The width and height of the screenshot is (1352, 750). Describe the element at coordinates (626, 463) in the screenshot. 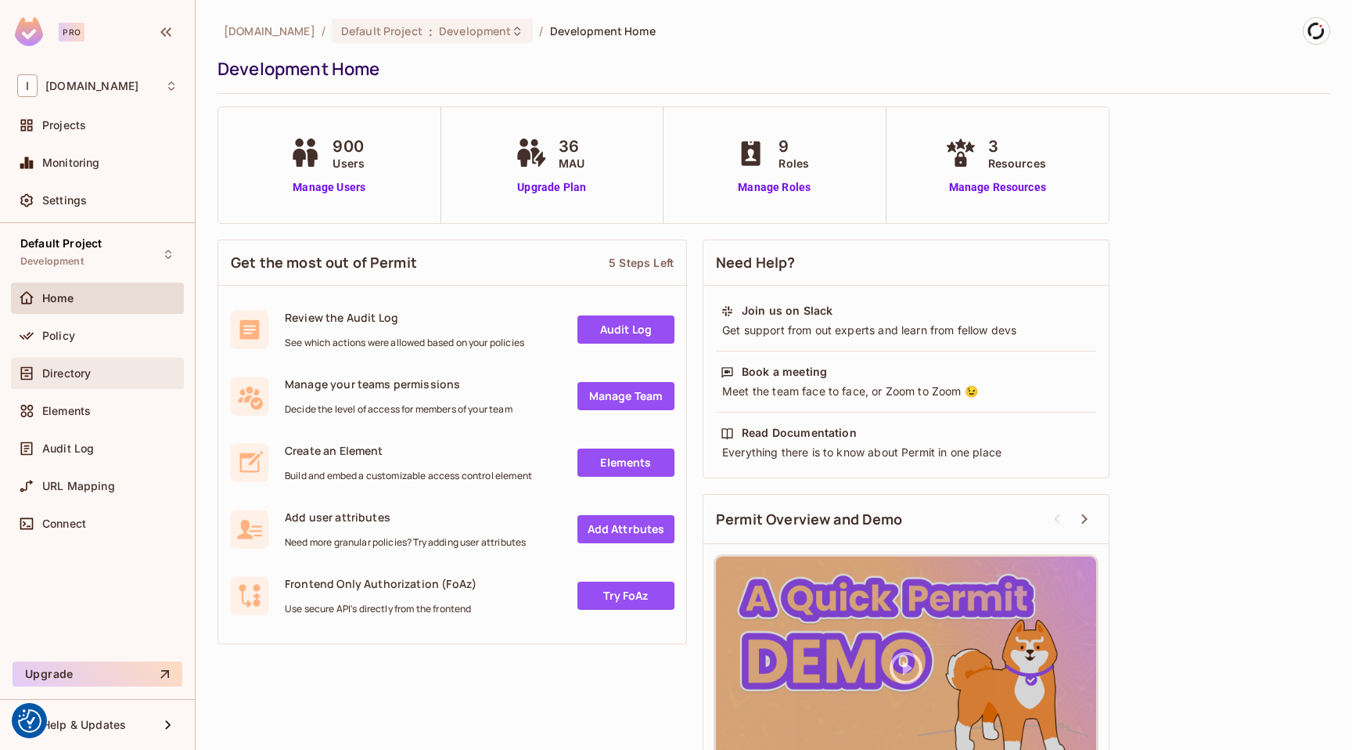

I see `a: Elements` at that location.